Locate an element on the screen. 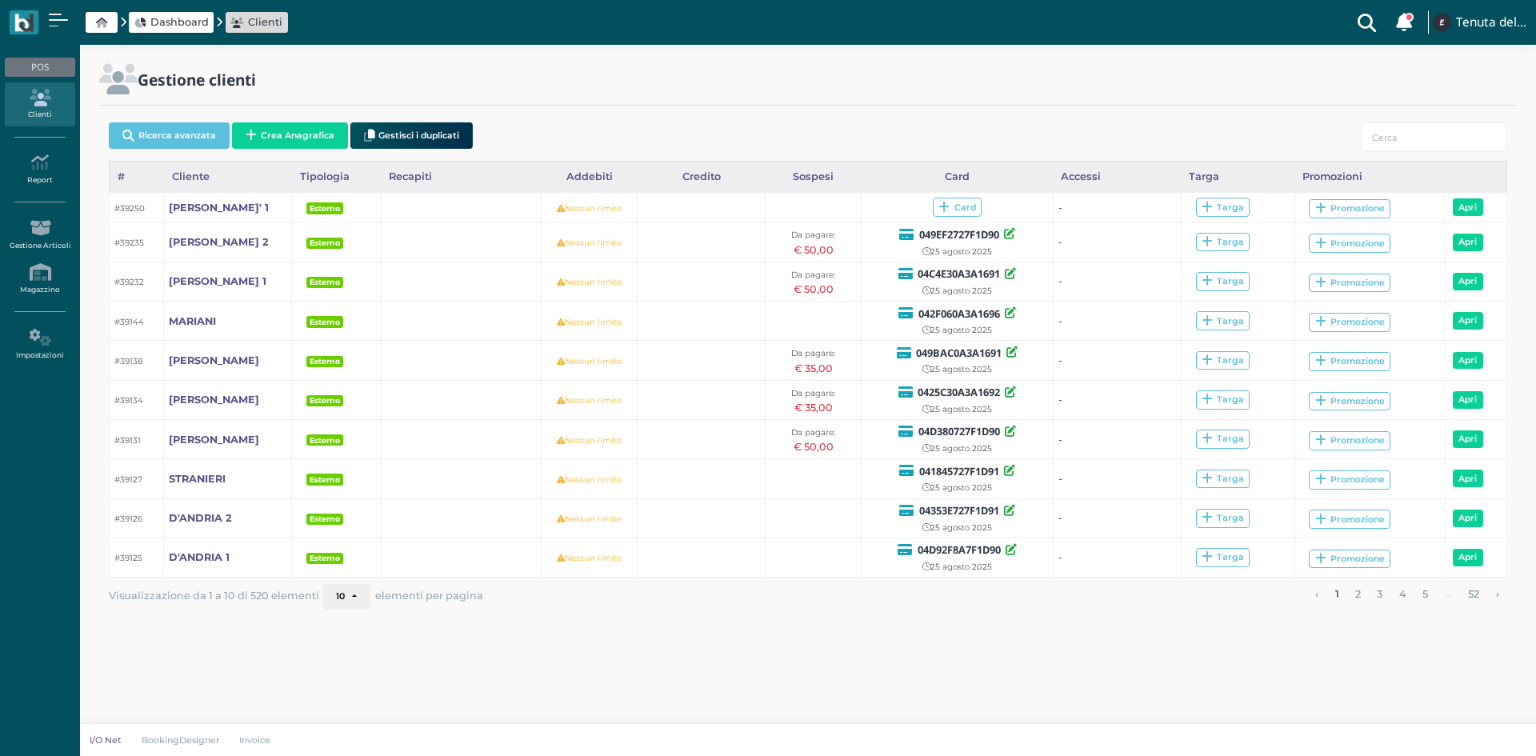 The image size is (1536, 756). div: Recapiti is located at coordinates (462, 177).